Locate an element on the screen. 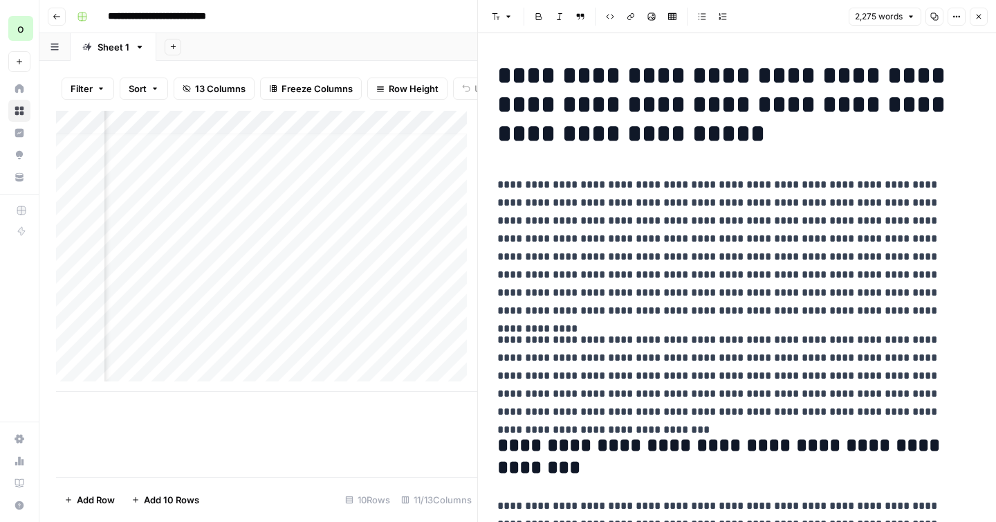  a: Learning Hub is located at coordinates (19, 483).